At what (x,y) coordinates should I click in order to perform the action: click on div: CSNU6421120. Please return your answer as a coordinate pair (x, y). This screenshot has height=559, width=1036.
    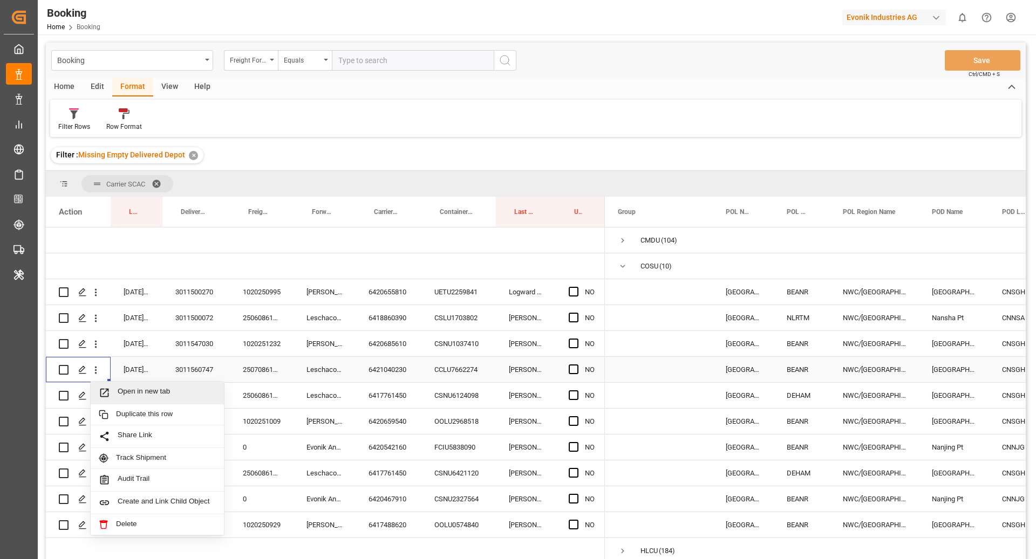
    Looking at the image, I should click on (459, 473).